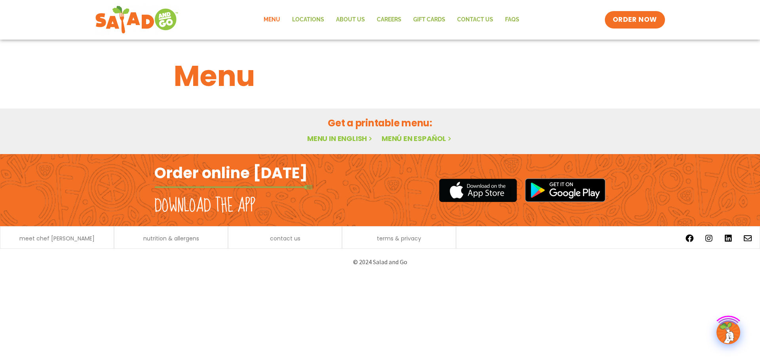 The width and height of the screenshot is (760, 364). What do you see at coordinates (635, 20) in the screenshot?
I see `span: ORDER NOW` at bounding box center [635, 20].